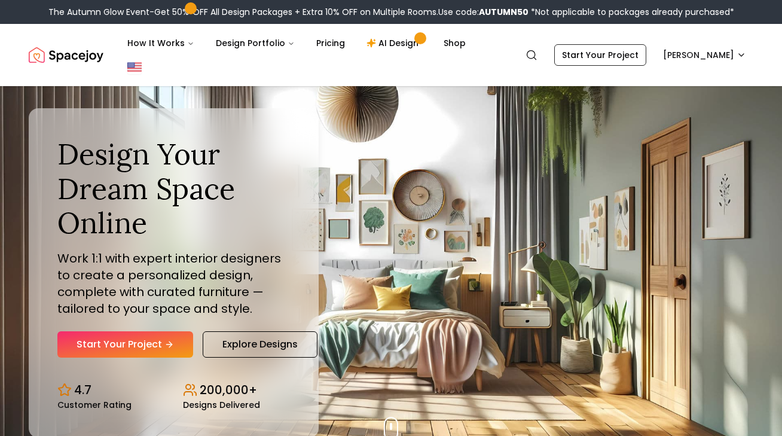 The image size is (782, 436). I want to click on p: 200,000+, so click(228, 390).